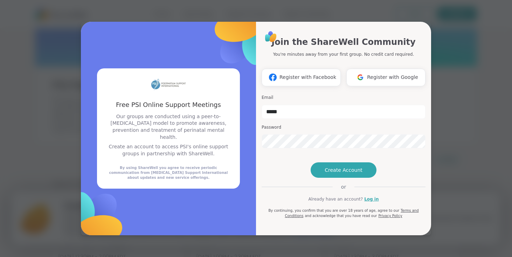 The height and width of the screenshot is (257, 512). What do you see at coordinates (343, 54) in the screenshot?
I see `p: You're minutes away from your first group. No credit card required.` at bounding box center [343, 54].